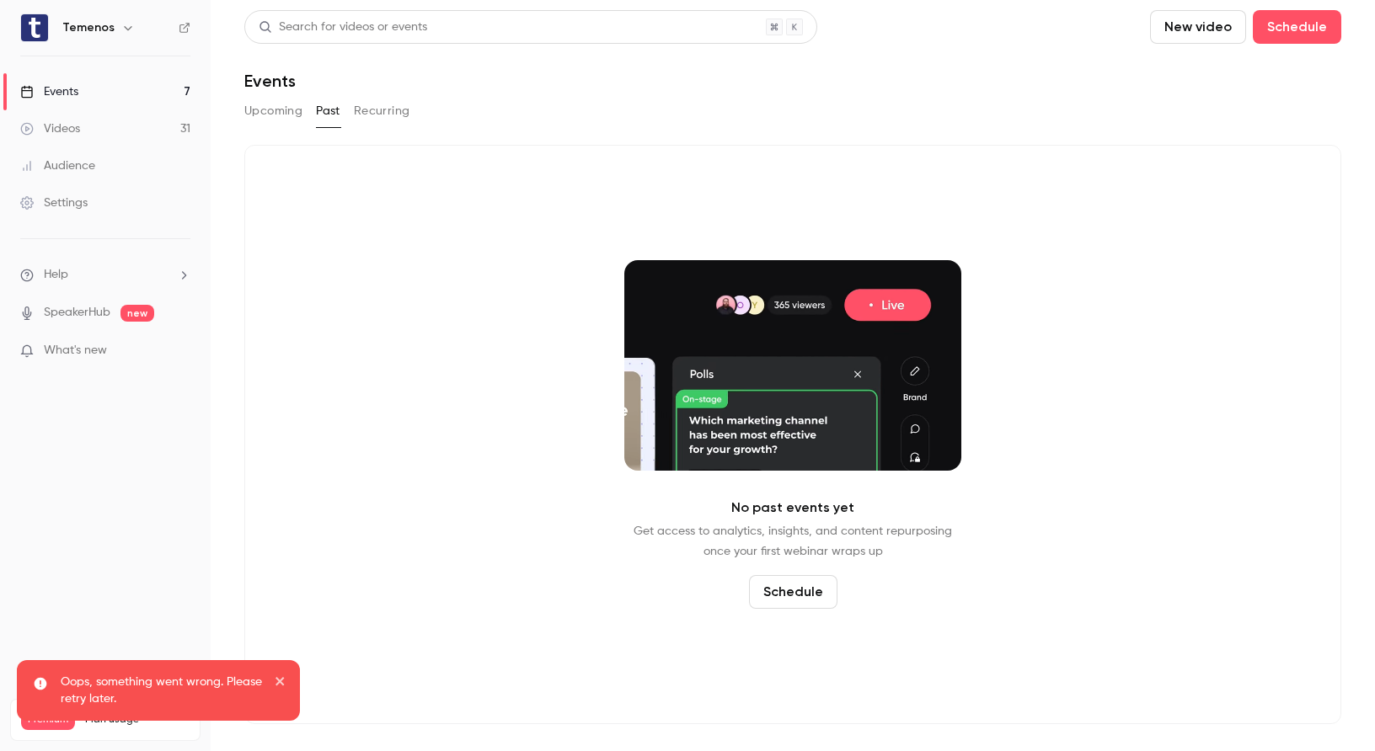 This screenshot has width=1375, height=751. What do you see at coordinates (88, 28) in the screenshot?
I see `h6: Temenos` at bounding box center [88, 28].